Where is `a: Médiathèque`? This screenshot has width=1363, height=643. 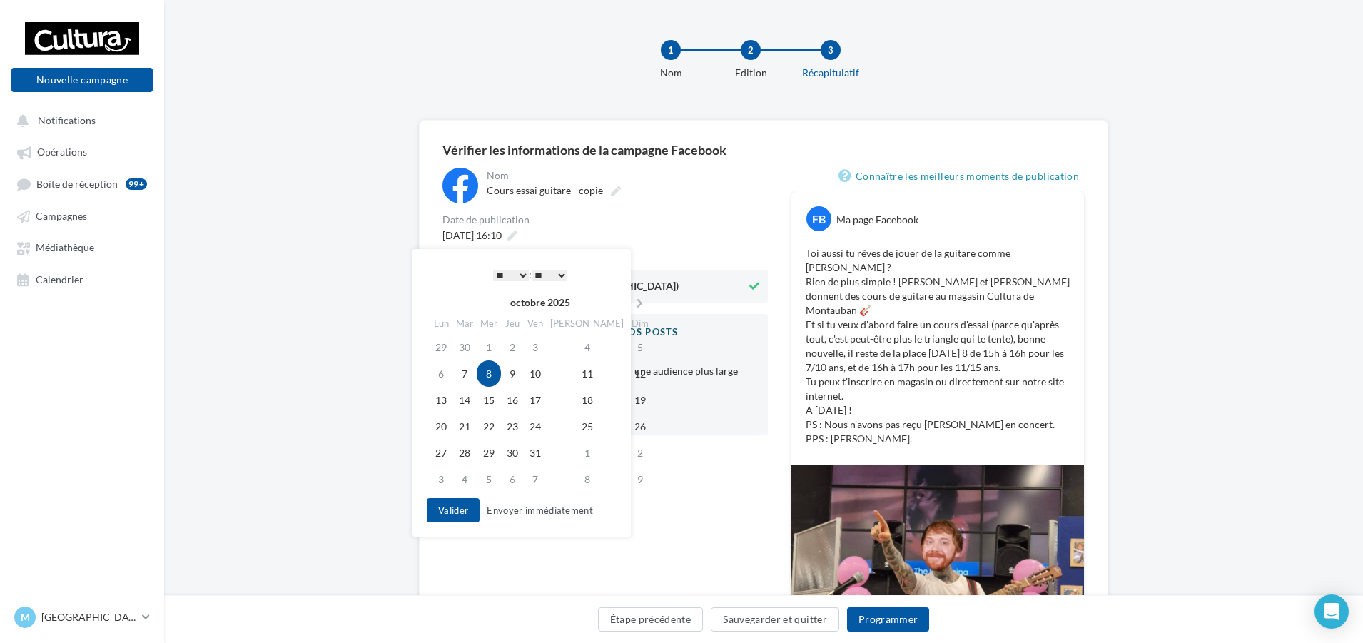
a: Médiathèque is located at coordinates (82, 247).